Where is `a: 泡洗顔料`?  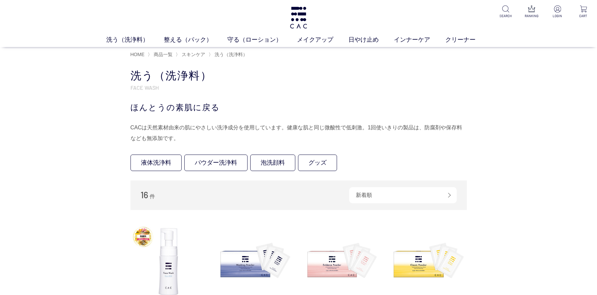 a: 泡洗顔料 is located at coordinates (273, 163).